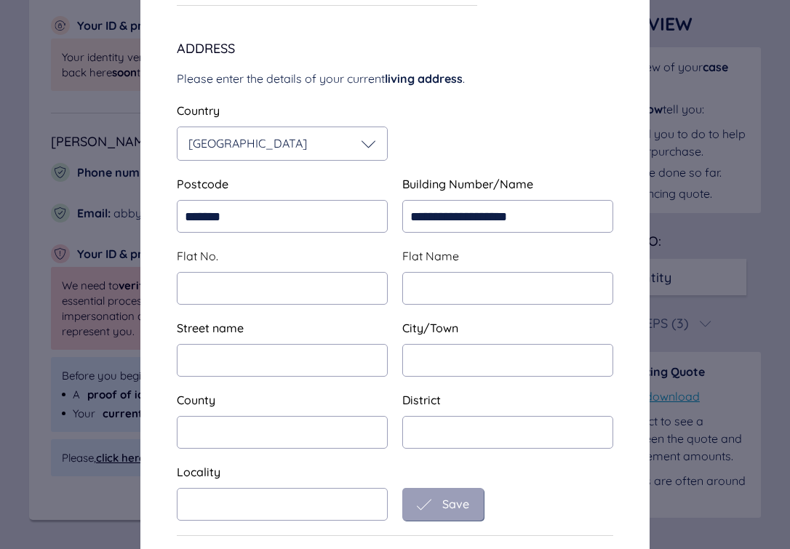 The height and width of the screenshot is (549, 790). Describe the element at coordinates (197, 256) in the screenshot. I see `span: Flat No.` at that location.